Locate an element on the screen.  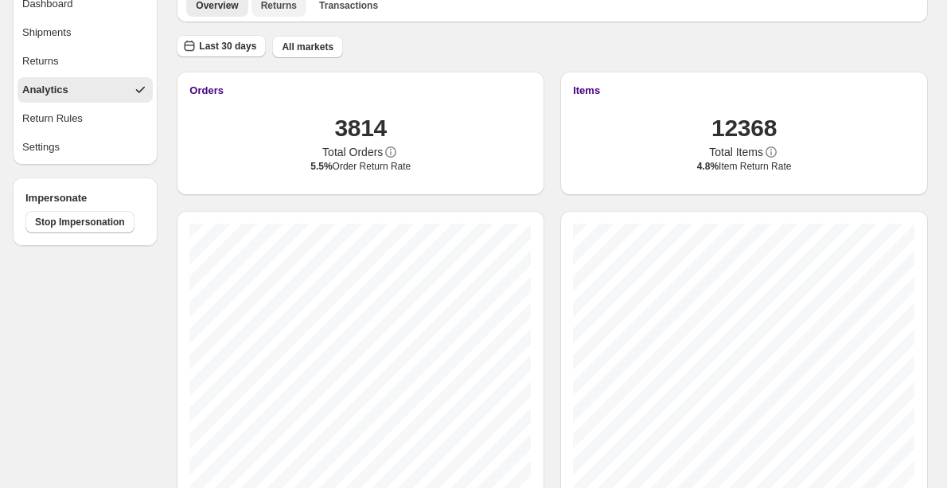
button: Analytics is located at coordinates (85, 90).